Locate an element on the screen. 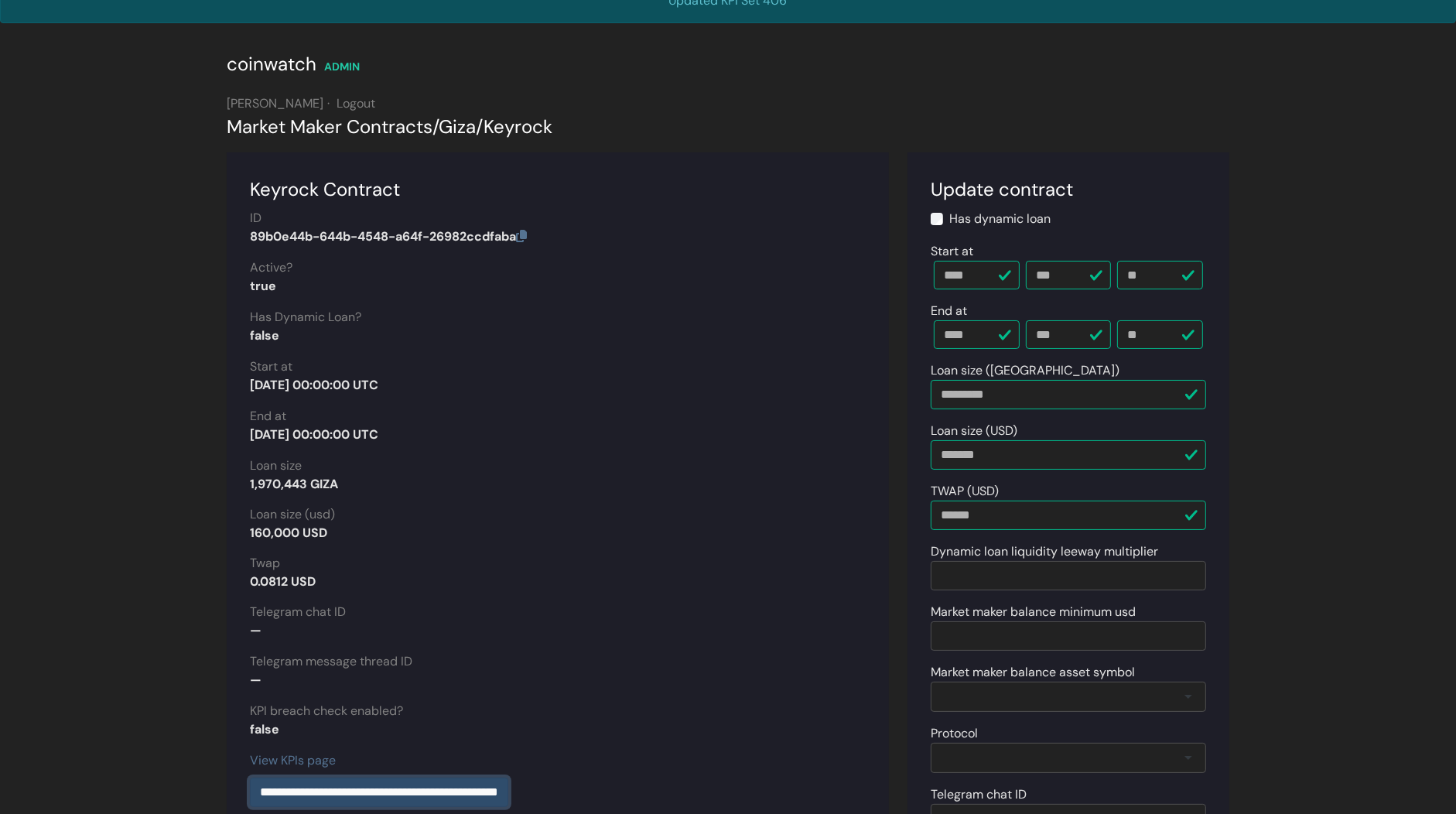 Image resolution: width=1456 pixels, height=814 pixels. label: Market maker balance asset symbol is located at coordinates (1033, 673).